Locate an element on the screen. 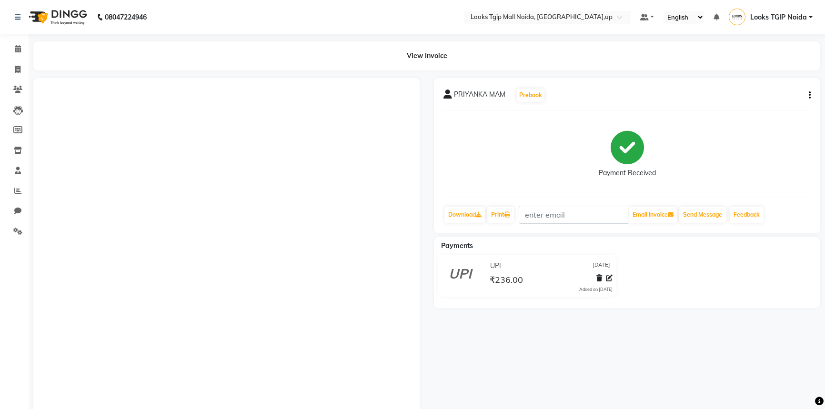 This screenshot has height=409, width=825. img: Looks TGIP Noida is located at coordinates (737, 17).